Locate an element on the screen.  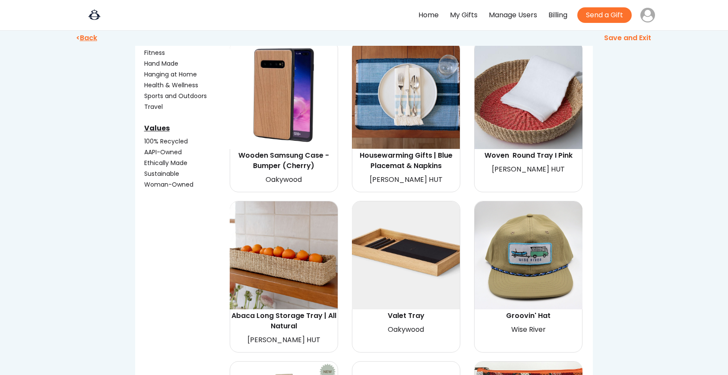
img: hylah-hedgepeth-photography-_U8A8520.jpg is located at coordinates (284, 255).